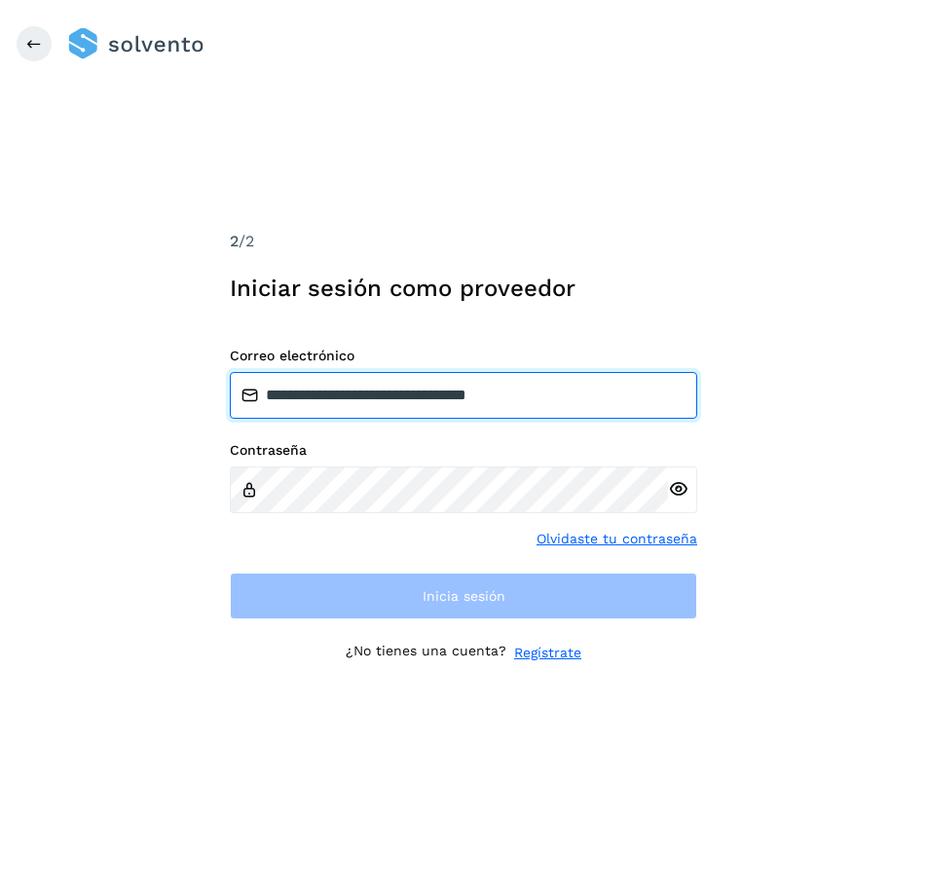 This screenshot has height=893, width=927. Describe the element at coordinates (234, 240) in the screenshot. I see `span: 2` at that location.